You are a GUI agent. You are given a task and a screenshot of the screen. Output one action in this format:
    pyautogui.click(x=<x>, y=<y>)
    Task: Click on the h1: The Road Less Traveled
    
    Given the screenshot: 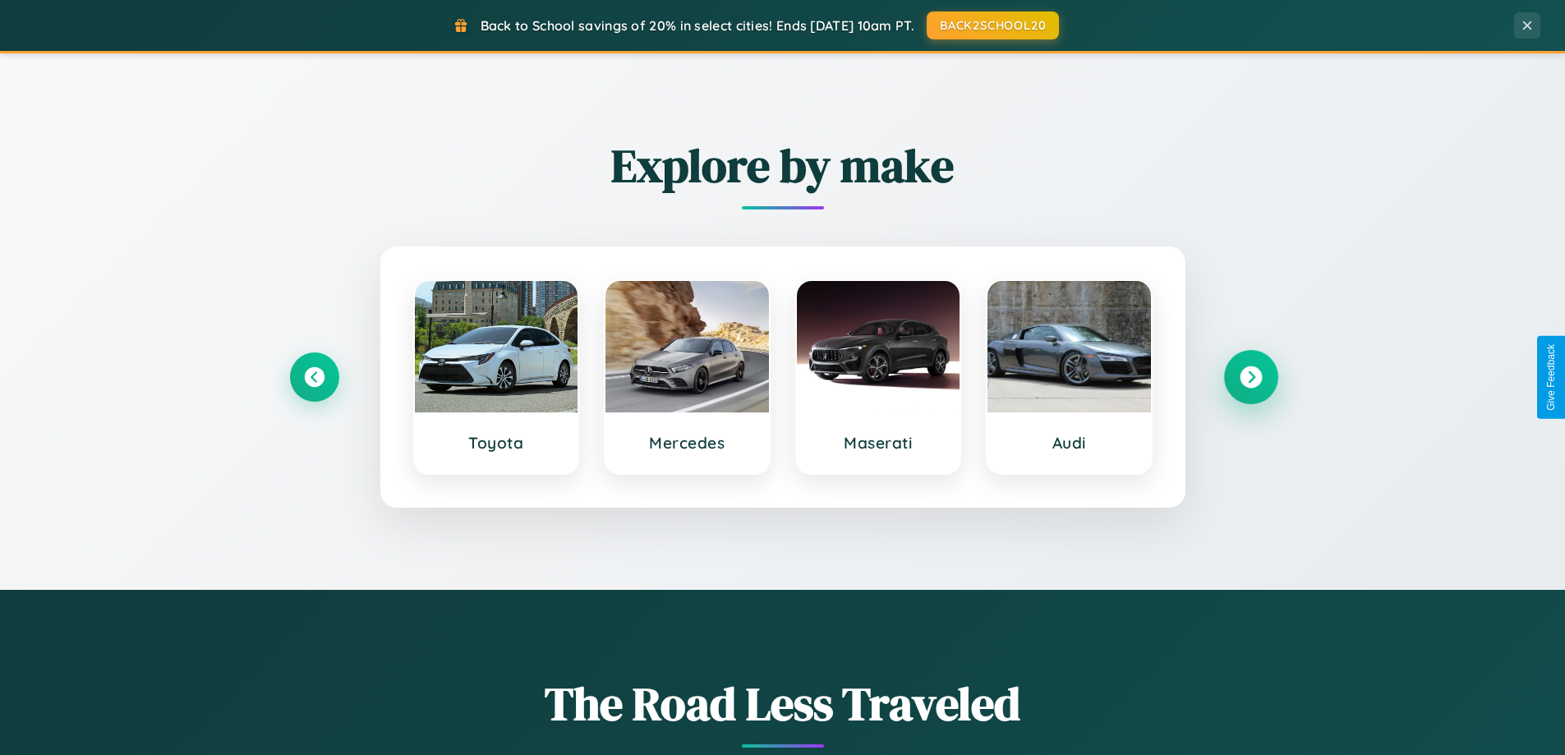 What is the action you would take?
    pyautogui.click(x=783, y=703)
    